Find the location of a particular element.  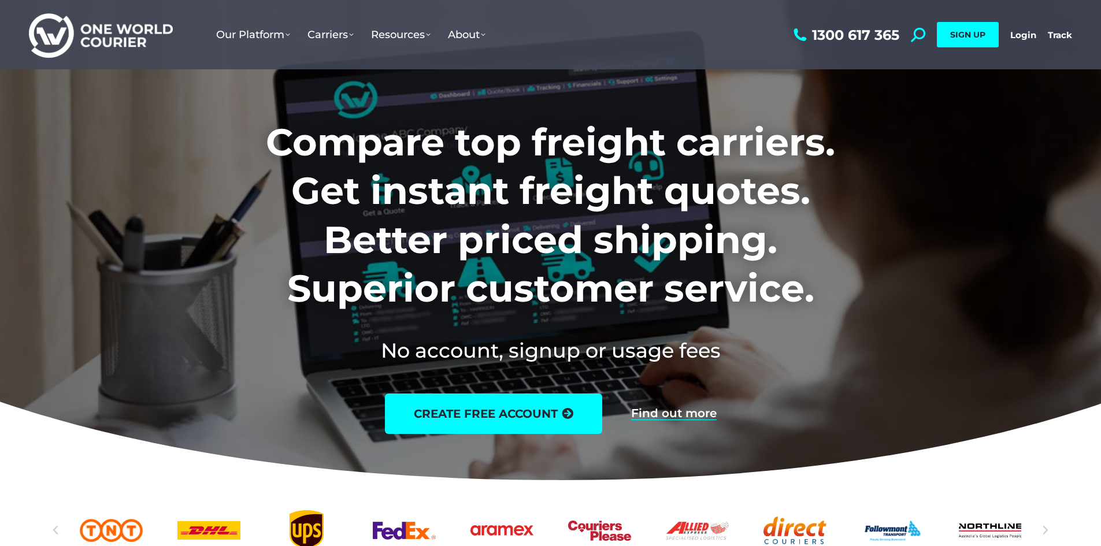

a: About is located at coordinates (467, 35).